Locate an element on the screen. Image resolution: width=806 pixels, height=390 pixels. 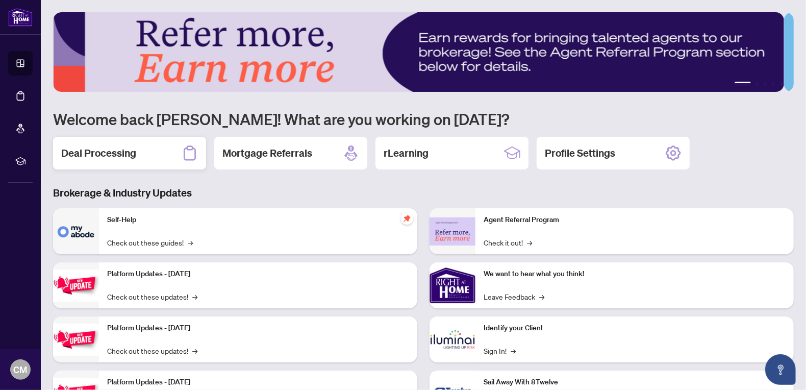
button: 4 is located at coordinates (773, 84).